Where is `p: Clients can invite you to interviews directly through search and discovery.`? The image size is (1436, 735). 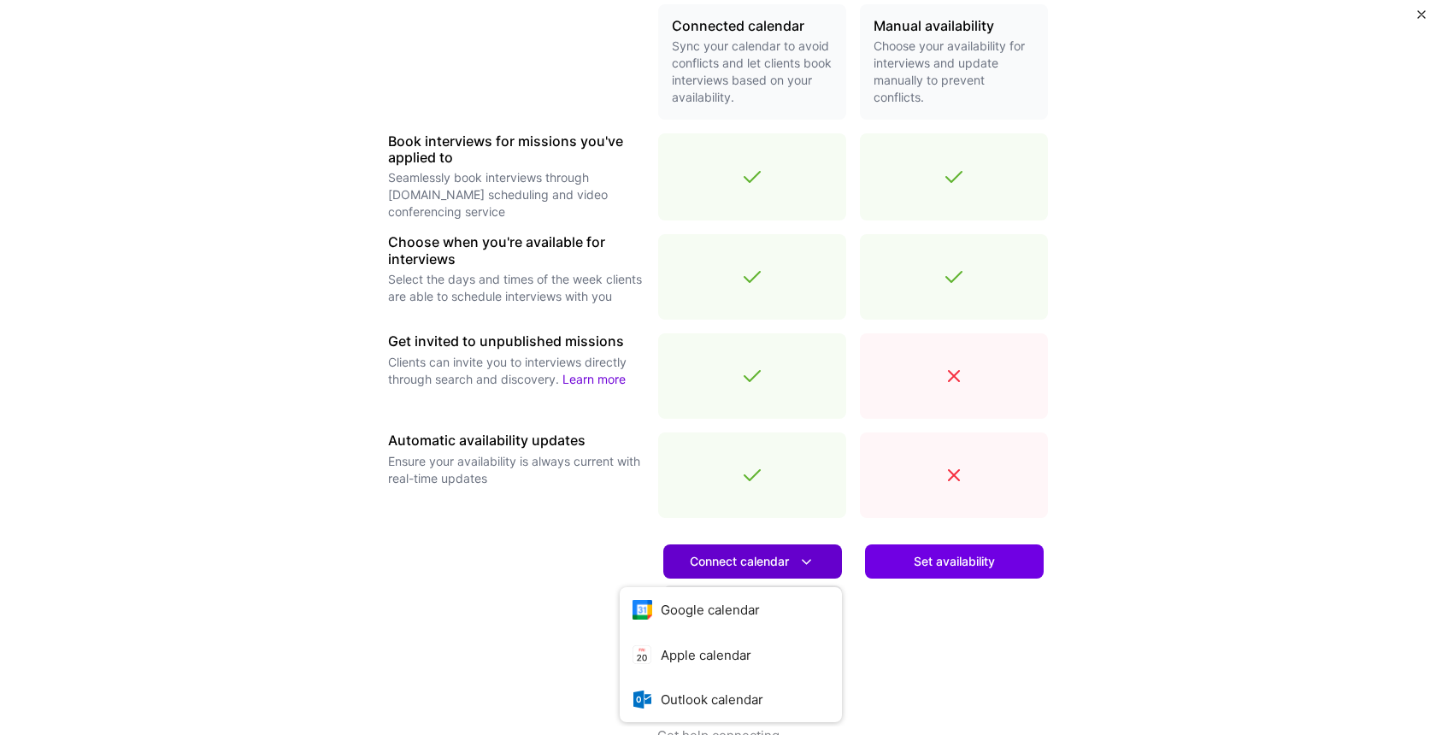
p: Clients can invite you to interviews directly through search and discovery. is located at coordinates (516, 371).